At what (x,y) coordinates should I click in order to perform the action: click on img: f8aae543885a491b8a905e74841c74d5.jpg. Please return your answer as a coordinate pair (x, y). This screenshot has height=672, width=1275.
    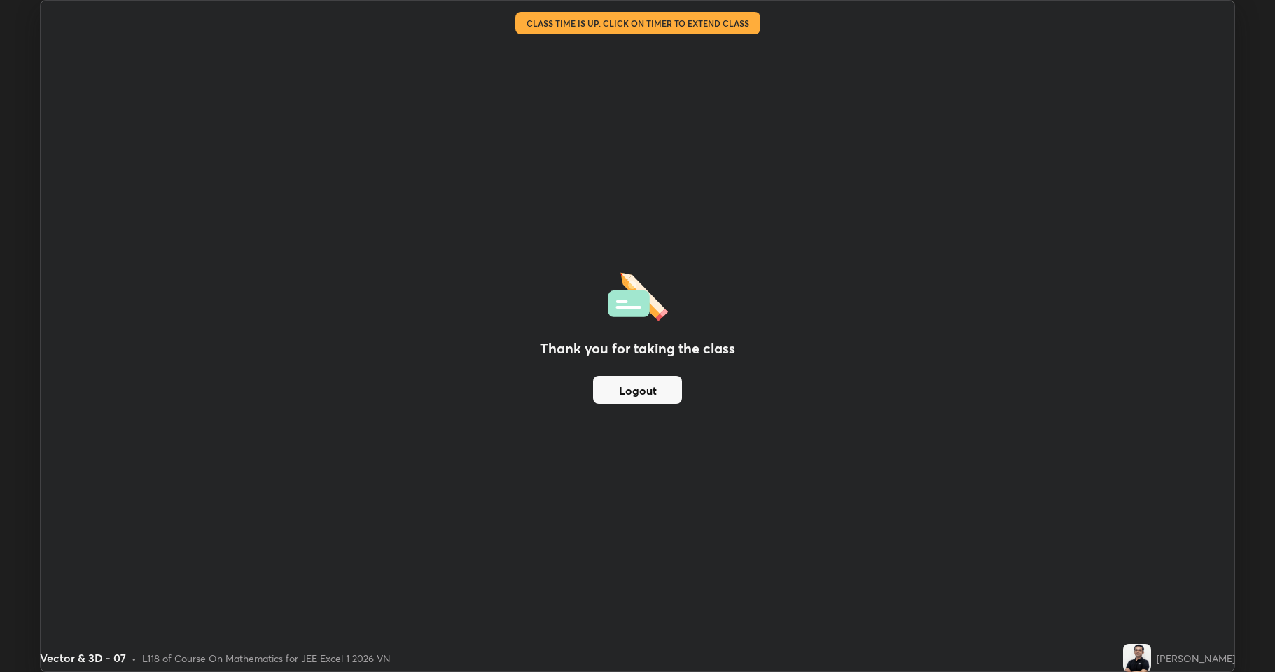
    Looking at the image, I should click on (1137, 658).